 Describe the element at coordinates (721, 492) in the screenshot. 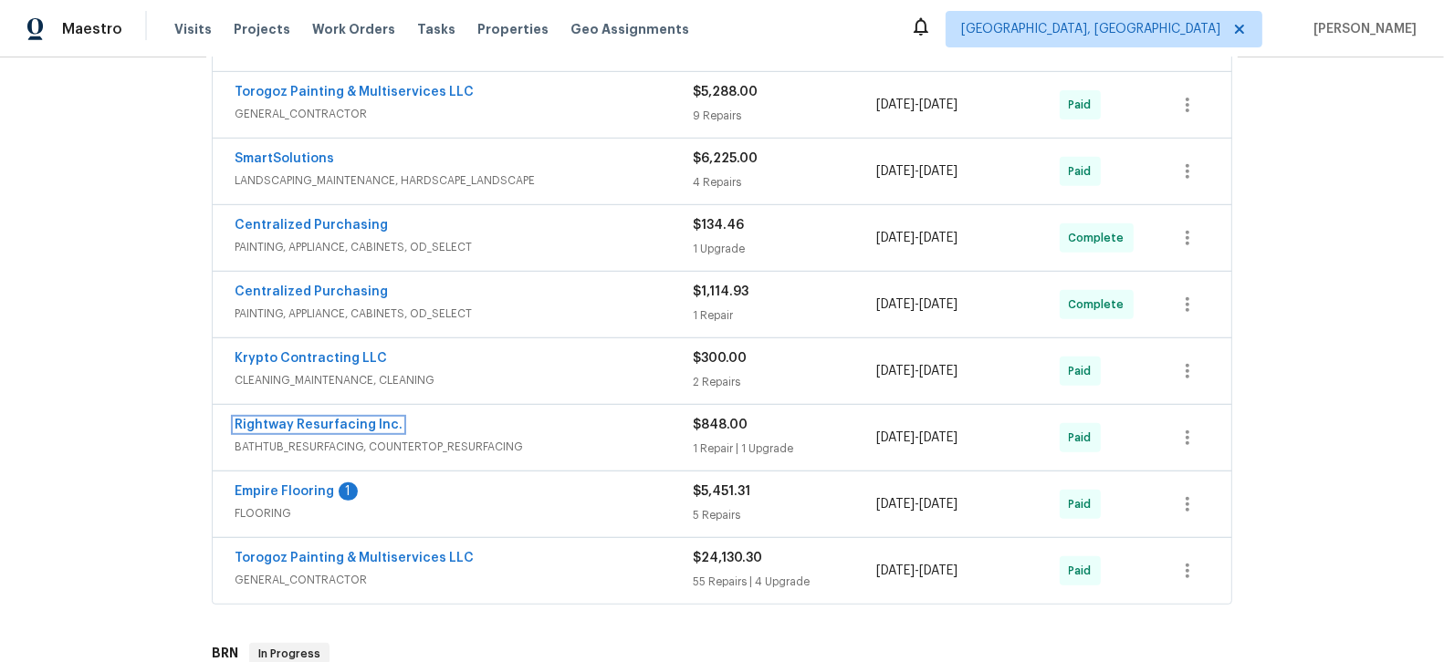

I see `span: $5,451.31` at that location.